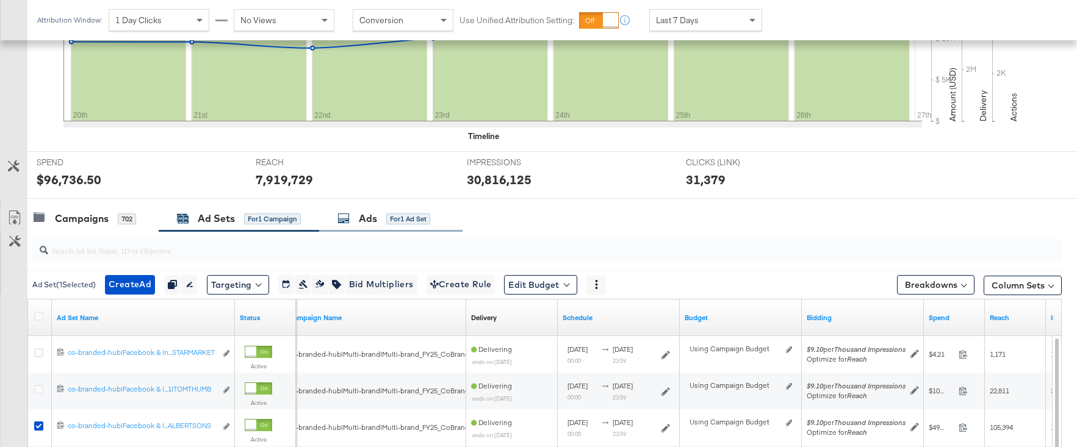  What do you see at coordinates (238, 285) in the screenshot?
I see `button: Targeting` at bounding box center [238, 285].